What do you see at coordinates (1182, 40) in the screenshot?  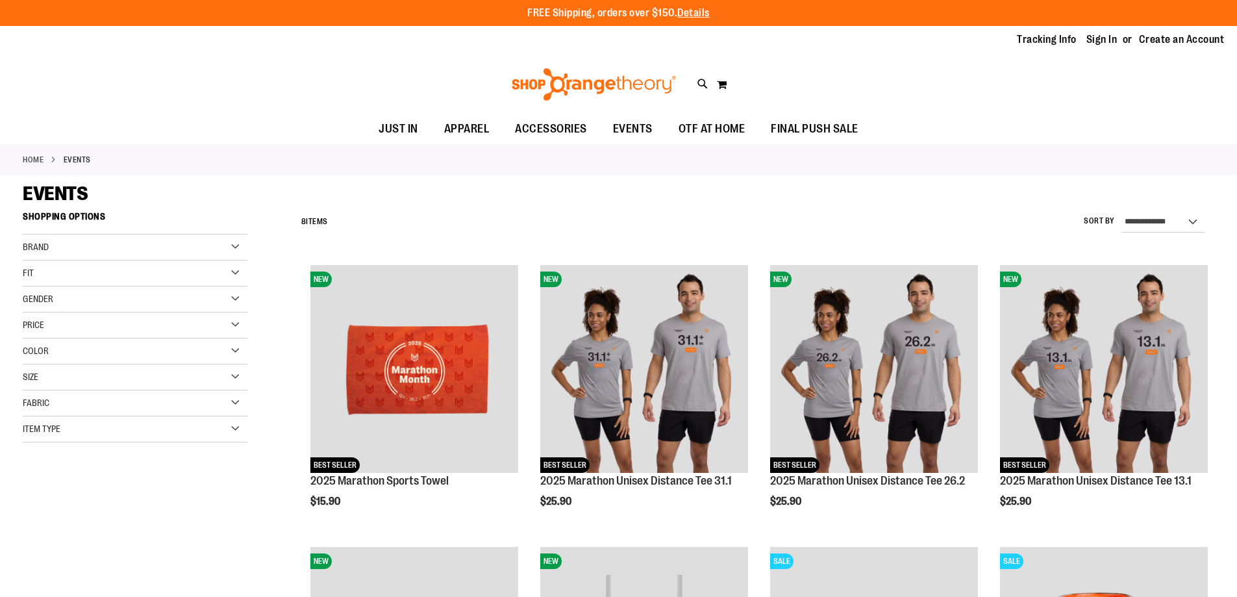 I see `a: Create an Account` at bounding box center [1182, 40].